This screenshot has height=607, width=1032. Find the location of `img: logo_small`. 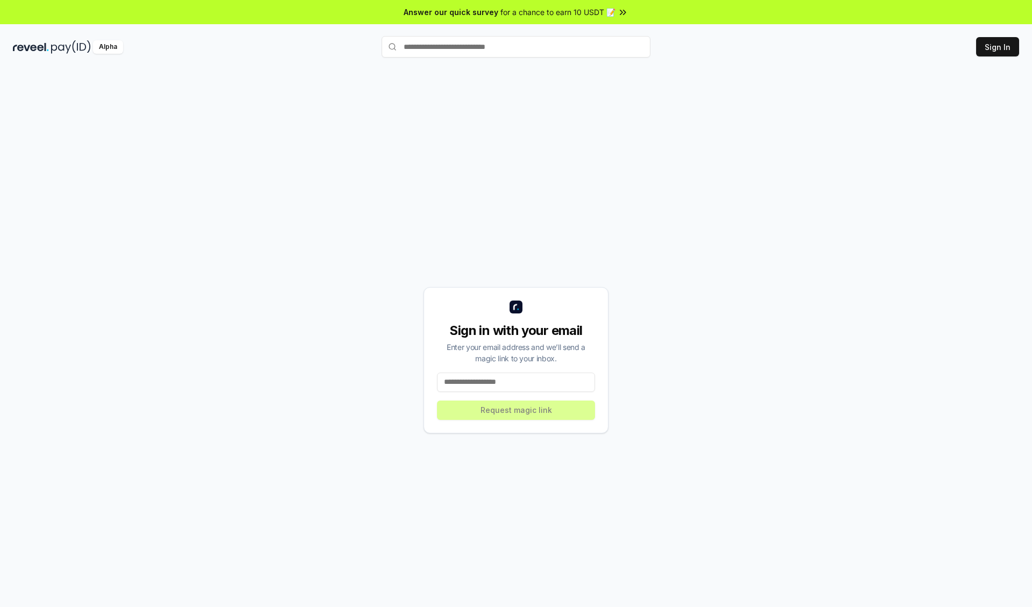

img: logo_small is located at coordinates (516, 307).